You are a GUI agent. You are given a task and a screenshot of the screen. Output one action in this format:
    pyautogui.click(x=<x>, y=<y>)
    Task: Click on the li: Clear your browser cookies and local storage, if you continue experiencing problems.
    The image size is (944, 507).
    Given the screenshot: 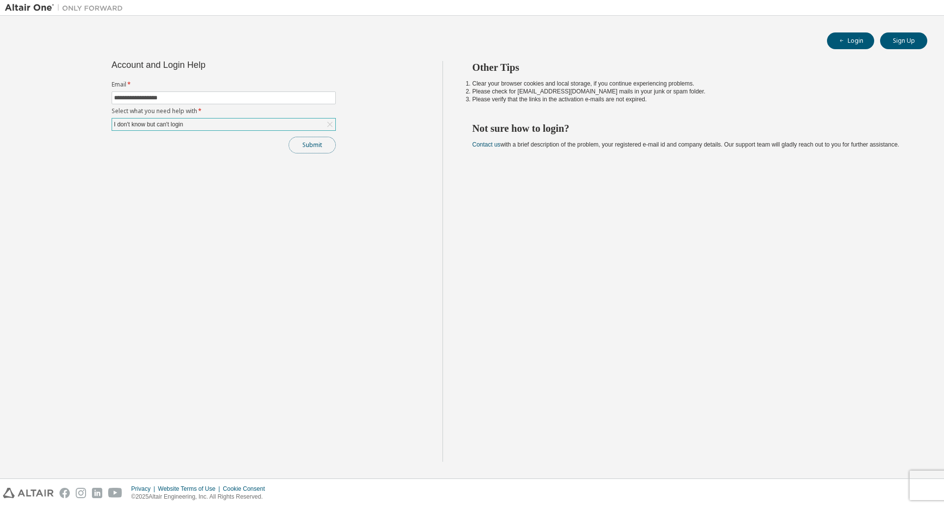 What is the action you would take?
    pyautogui.click(x=691, y=84)
    